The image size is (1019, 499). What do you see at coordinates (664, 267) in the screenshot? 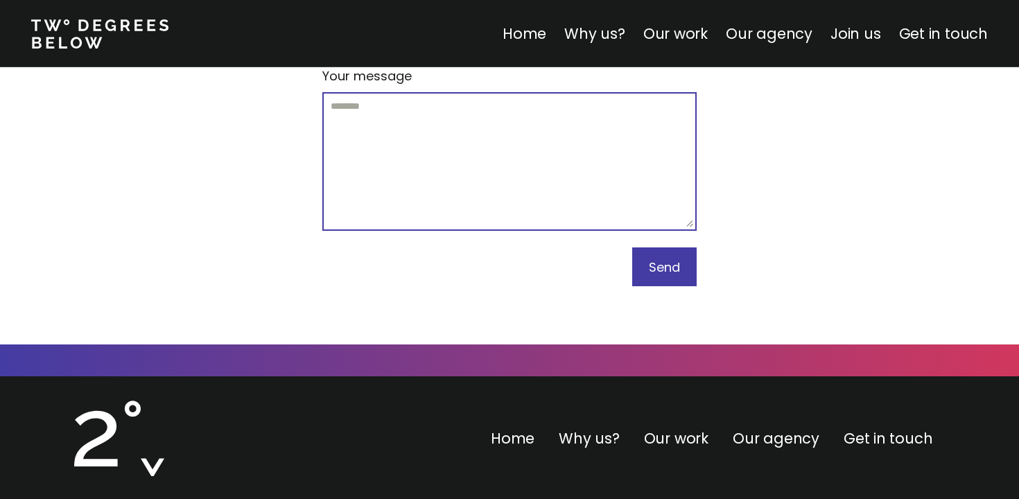
I see `span: Send` at bounding box center [664, 267].